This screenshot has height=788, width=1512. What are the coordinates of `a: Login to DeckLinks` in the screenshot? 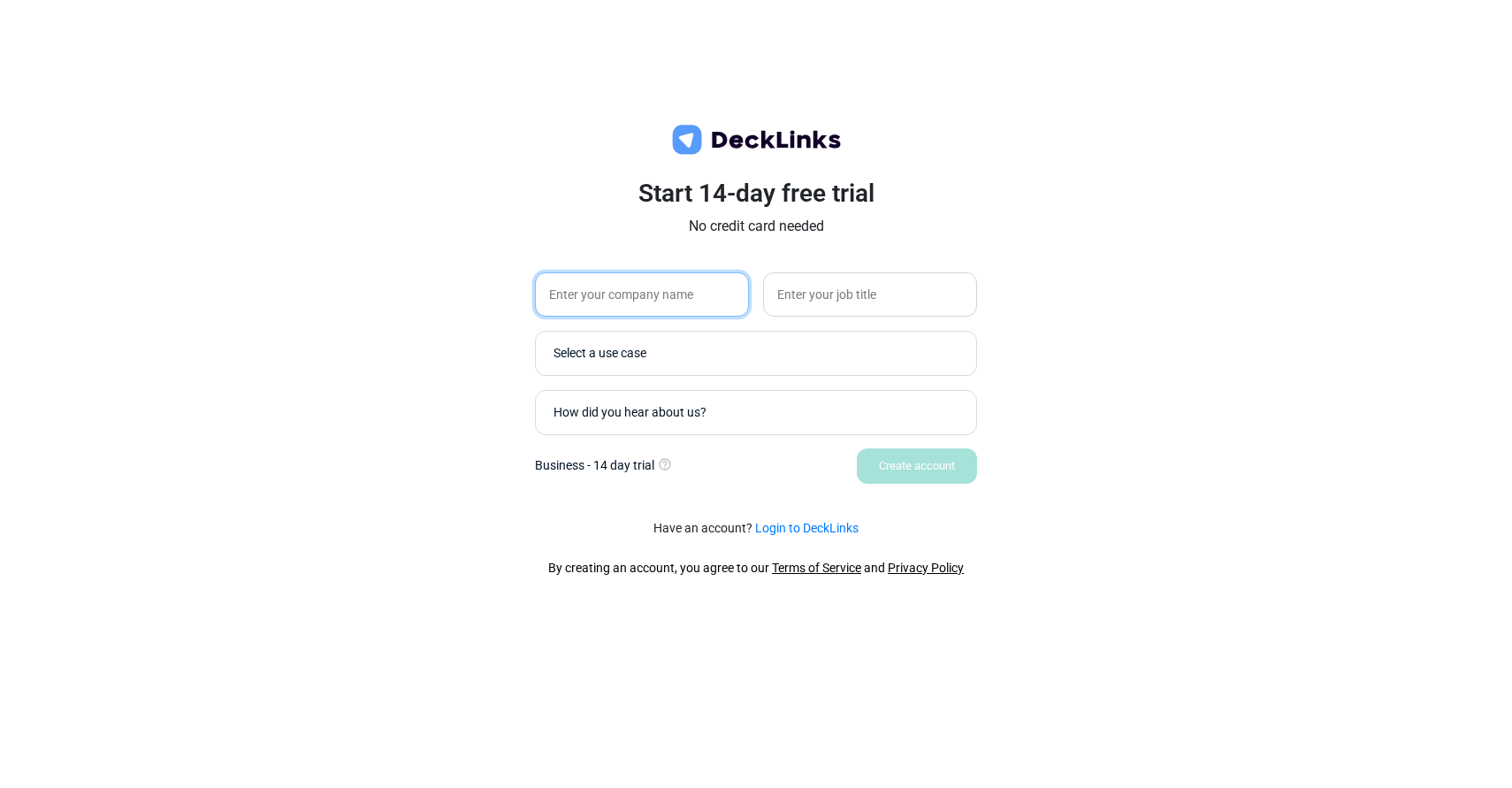 It's located at (806, 528).